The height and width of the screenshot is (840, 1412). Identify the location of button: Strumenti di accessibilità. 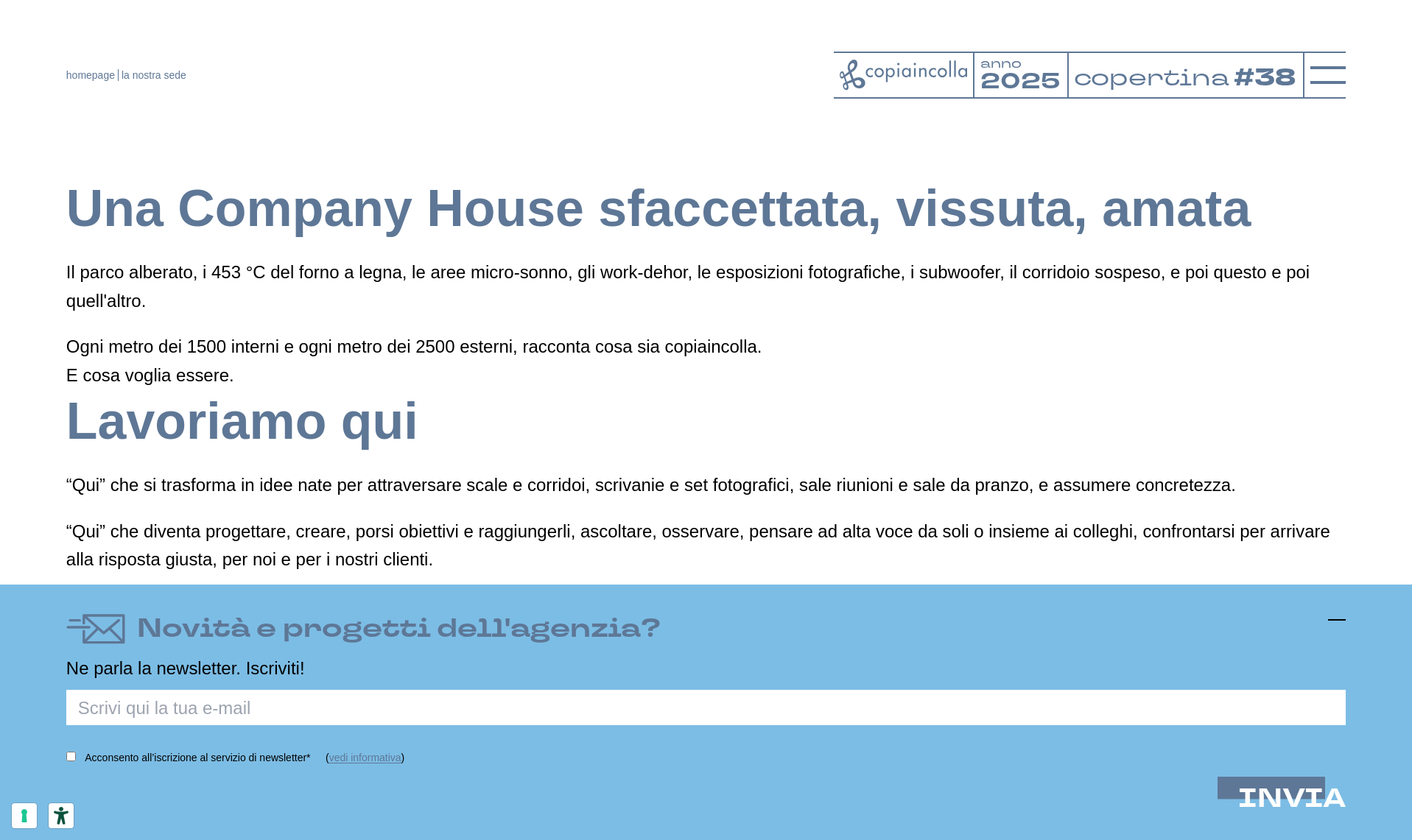
(61, 816).